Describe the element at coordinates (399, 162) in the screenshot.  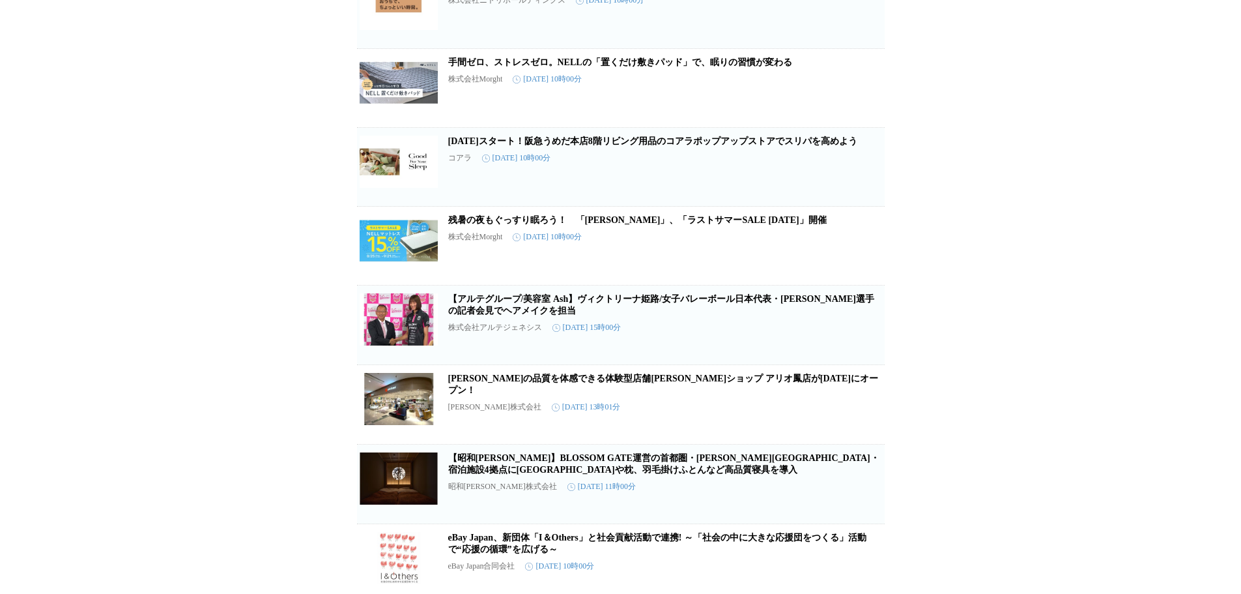
I see `img: 8月27日（水）スタート！阪急うめだ本店8階リビング用品のコアラポップアップストアでスリパを高めよう` at that location.